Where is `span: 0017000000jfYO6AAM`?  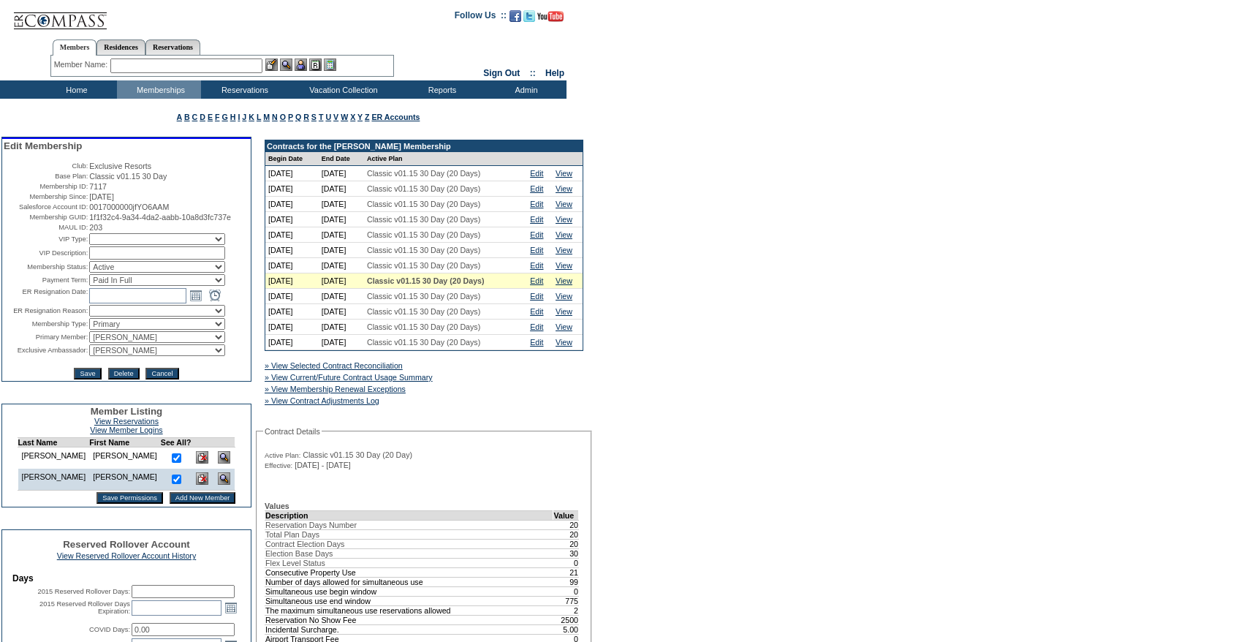 span: 0017000000jfYO6AAM is located at coordinates (129, 207).